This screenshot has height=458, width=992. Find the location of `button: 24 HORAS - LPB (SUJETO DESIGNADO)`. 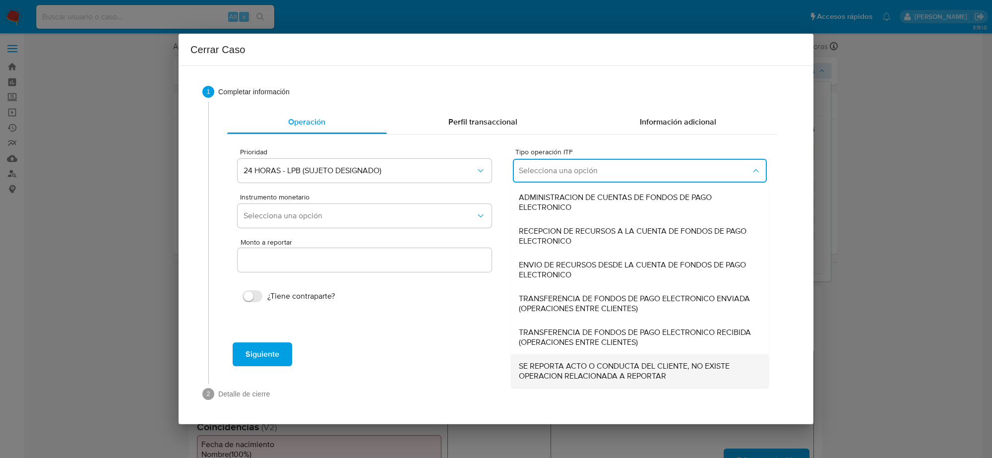

button: 24 HORAS - LPB (SUJETO DESIGNADO) is located at coordinates (365, 171).